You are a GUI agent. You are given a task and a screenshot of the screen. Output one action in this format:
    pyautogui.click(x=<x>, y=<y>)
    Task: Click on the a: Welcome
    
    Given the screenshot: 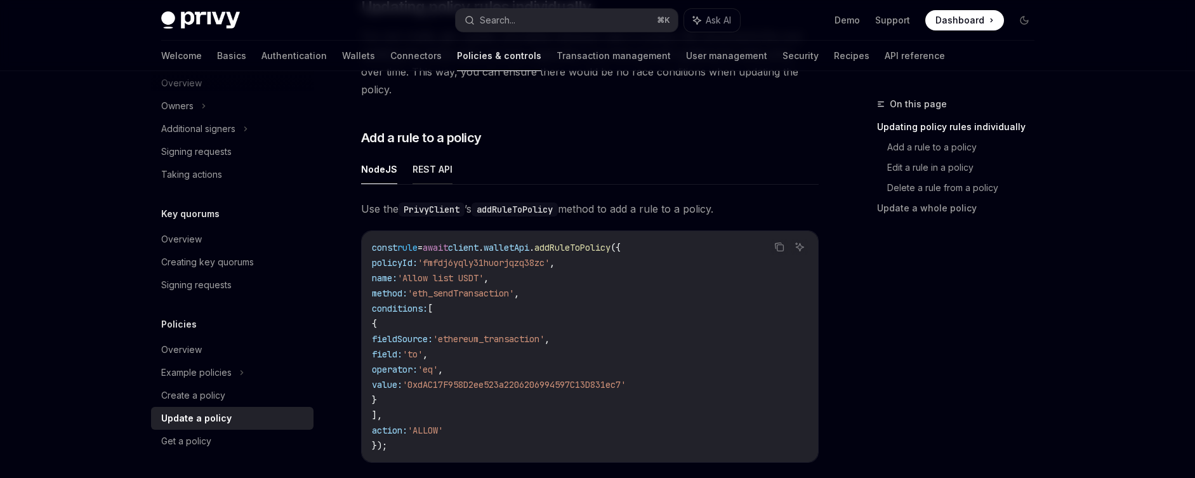 What is the action you would take?
    pyautogui.click(x=181, y=56)
    